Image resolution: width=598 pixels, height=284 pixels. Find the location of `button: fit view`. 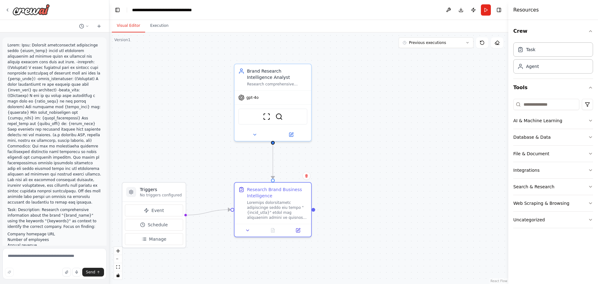

button: fit view is located at coordinates (118, 267).